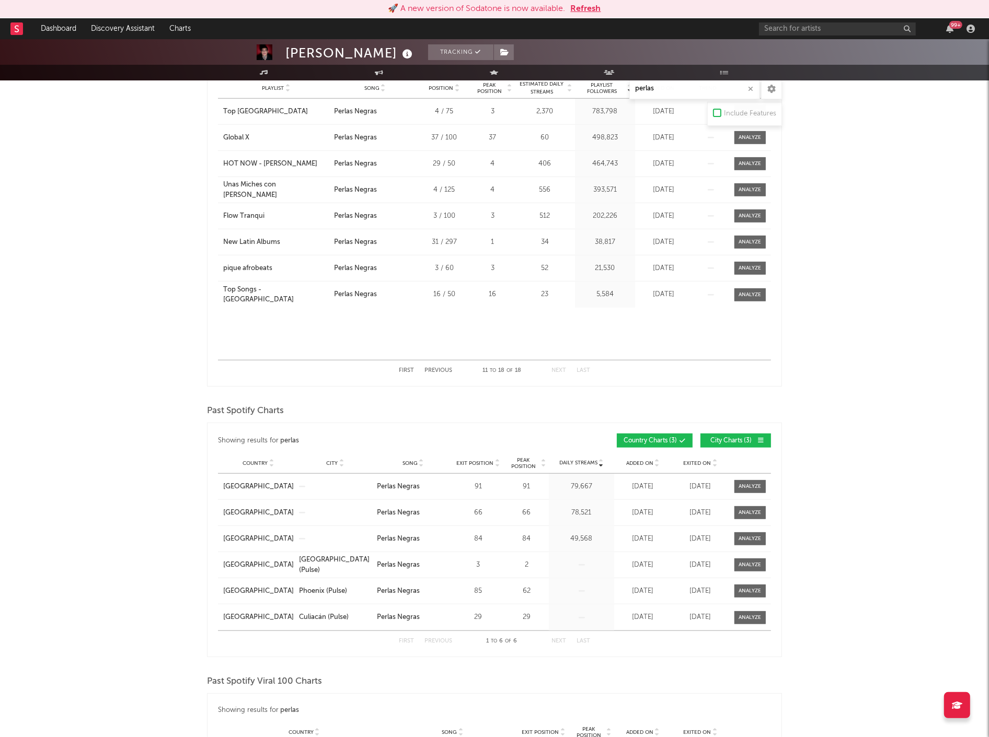 This screenshot has height=737, width=989. Describe the element at coordinates (444, 295) in the screenshot. I see `div: 16 / 50` at that location.